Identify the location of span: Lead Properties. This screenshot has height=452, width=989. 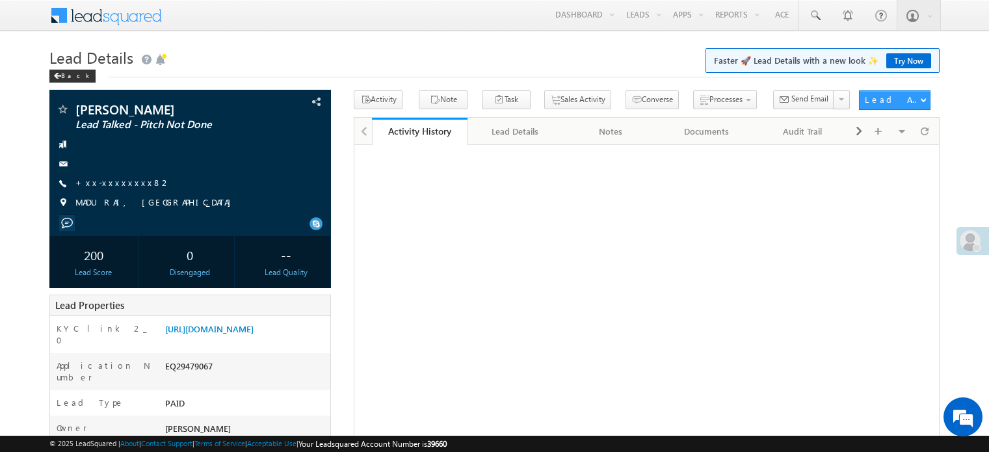
(90, 305).